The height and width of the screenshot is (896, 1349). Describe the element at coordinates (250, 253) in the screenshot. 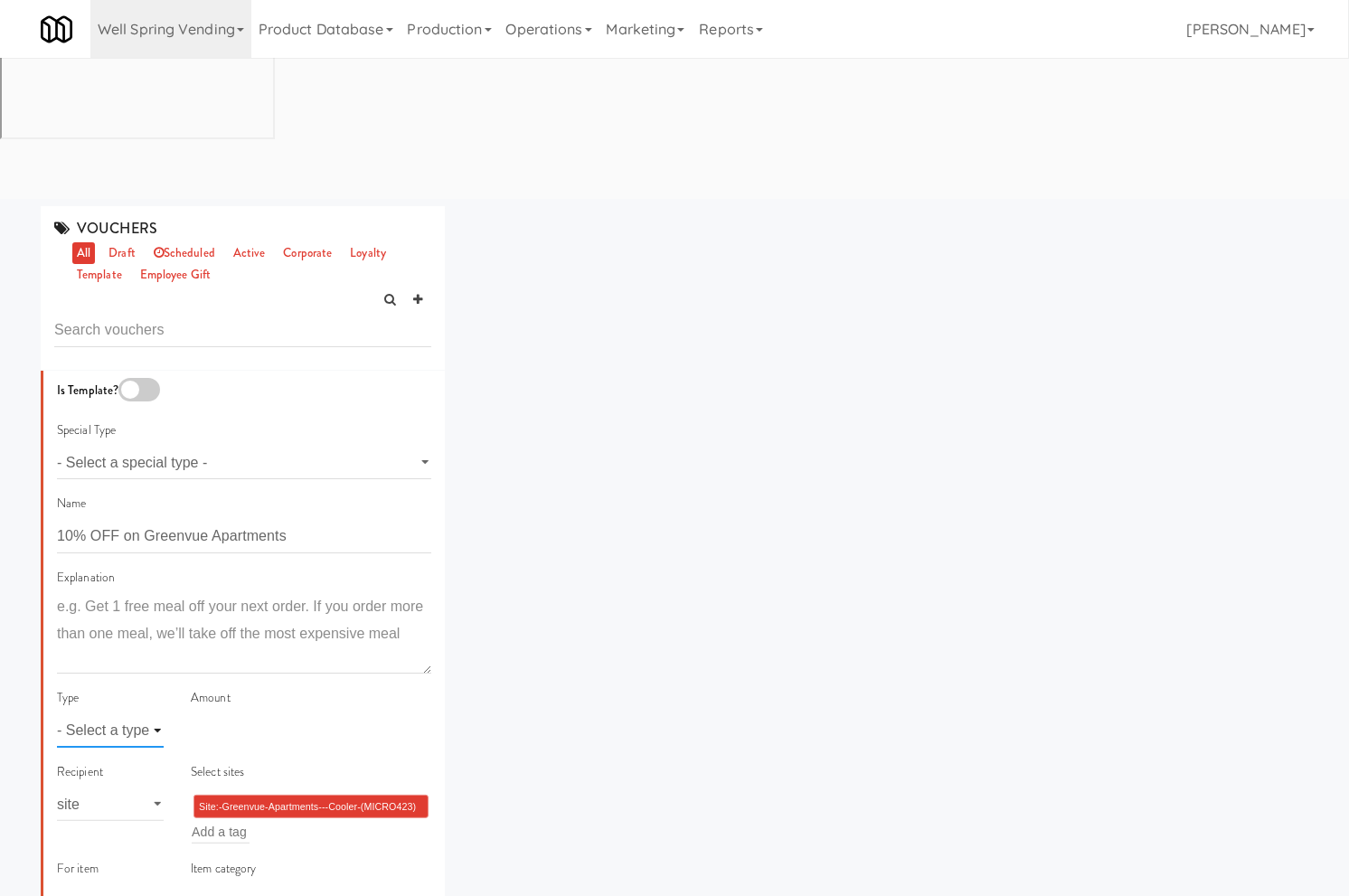

I see `a: active` at that location.